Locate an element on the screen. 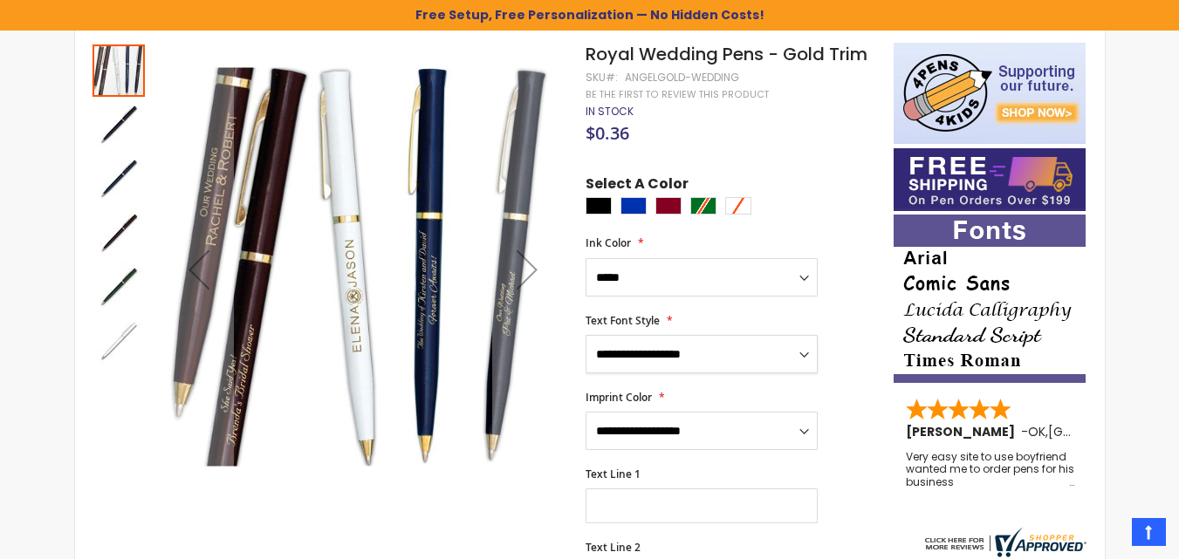  span: Select A Color is located at coordinates (637, 186).